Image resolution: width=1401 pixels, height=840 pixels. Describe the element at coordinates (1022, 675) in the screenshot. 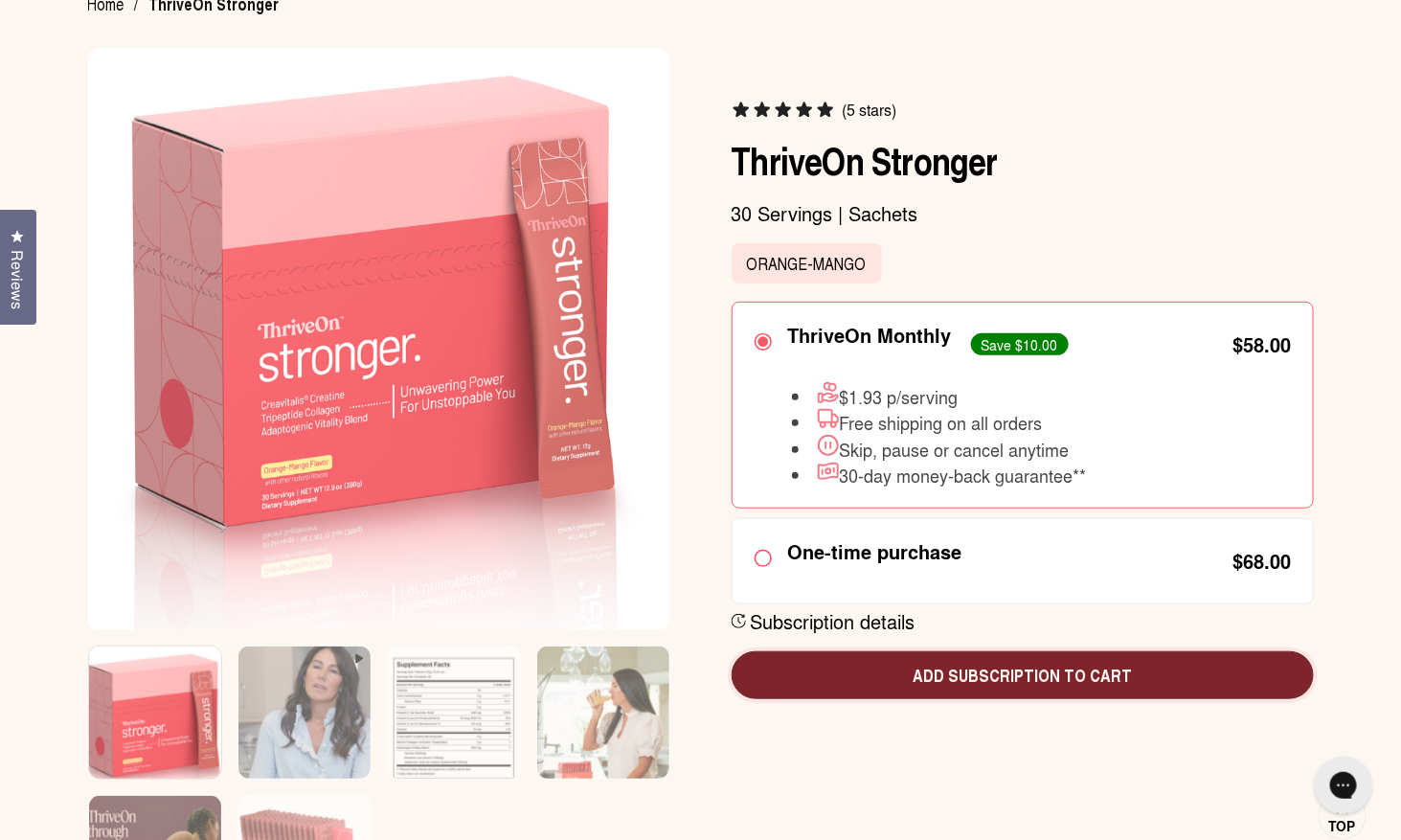

I see `span: Add subscription to cart` at that location.